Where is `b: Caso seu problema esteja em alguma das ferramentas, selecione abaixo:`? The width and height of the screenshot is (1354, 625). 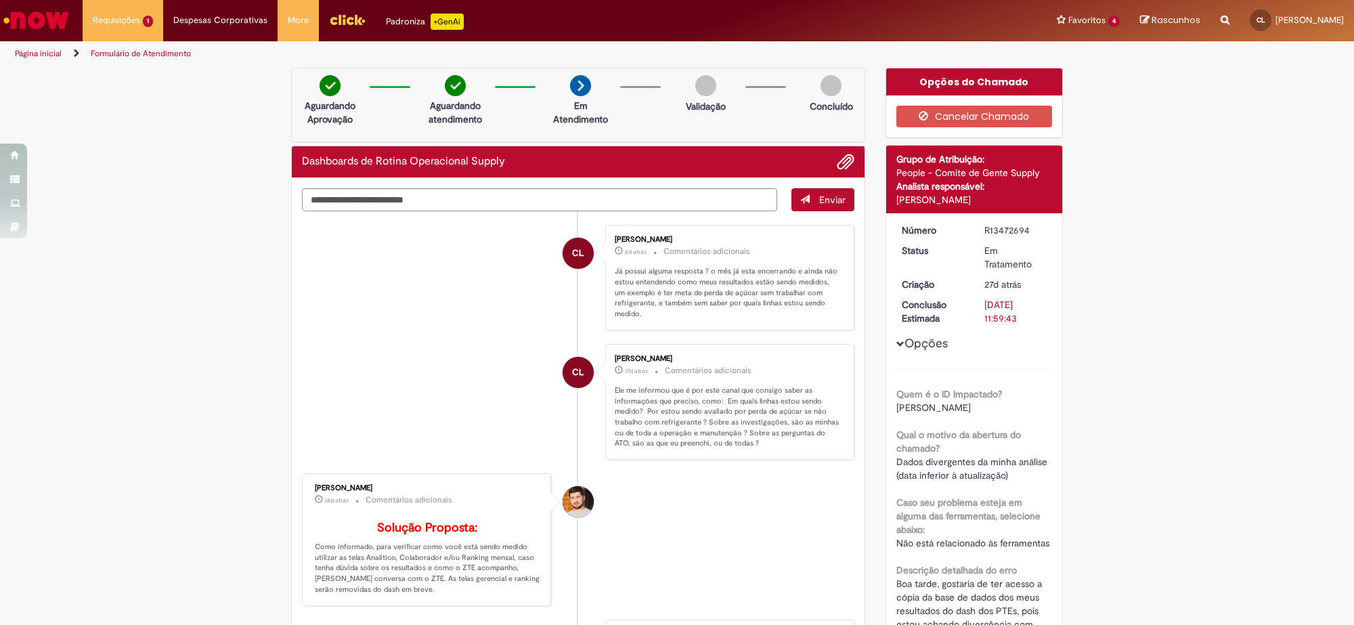 b: Caso seu problema esteja em alguma das ferramentas, selecione abaixo: is located at coordinates (968, 516).